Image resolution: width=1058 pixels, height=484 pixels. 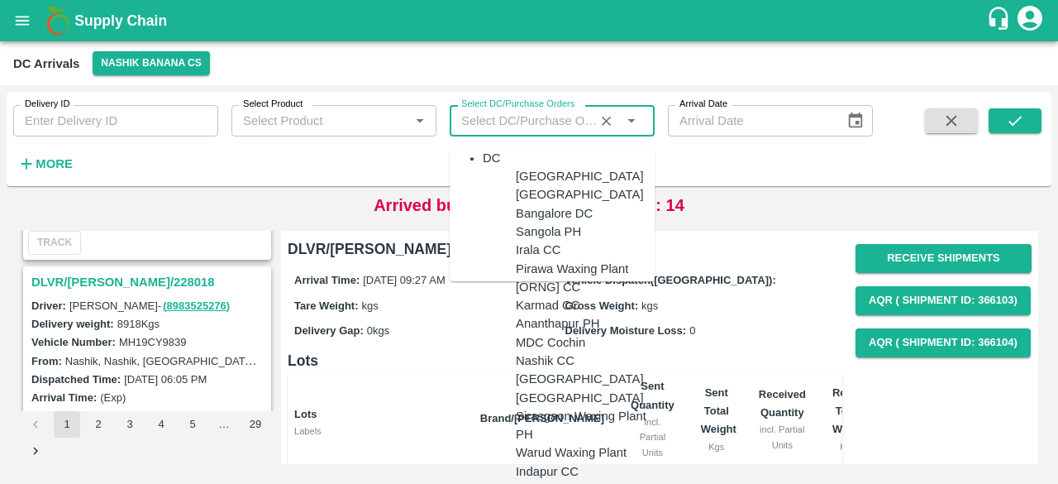 I want to click on label: Tare Weight:, so click(x=327, y=305).